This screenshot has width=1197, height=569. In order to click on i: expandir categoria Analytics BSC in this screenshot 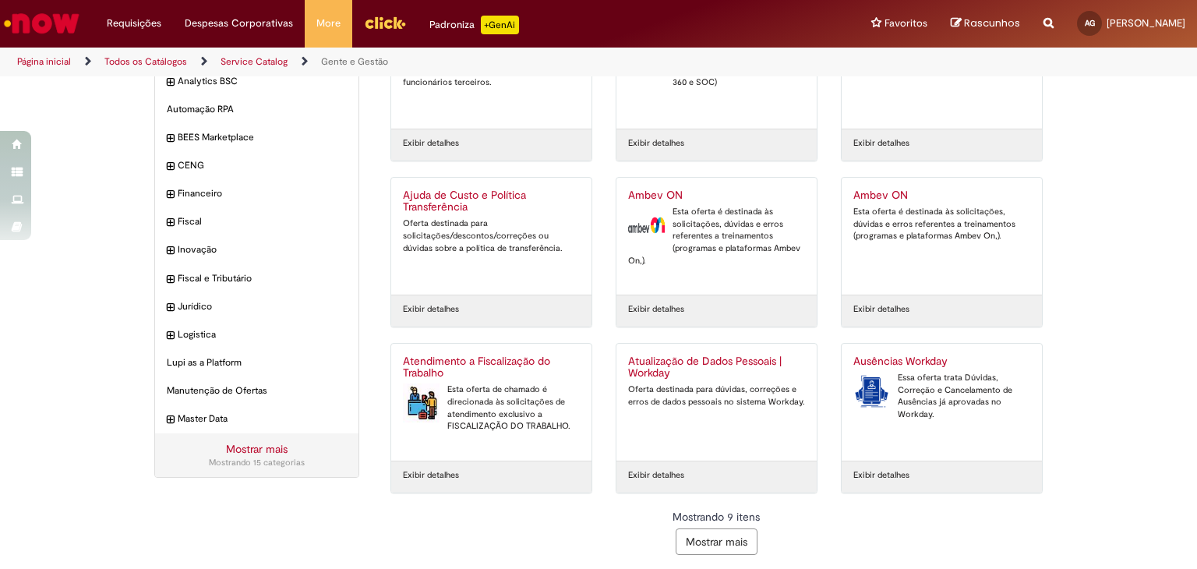, I will do `click(170, 83)`.